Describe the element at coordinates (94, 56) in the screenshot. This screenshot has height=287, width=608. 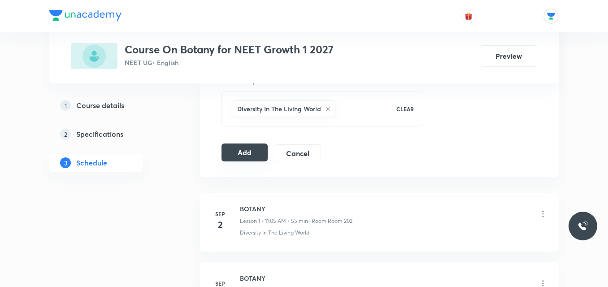
I see `img: 7613EFBC-9845-46D2-9D55-2F7F6E26AD69_plus.png` at that location.